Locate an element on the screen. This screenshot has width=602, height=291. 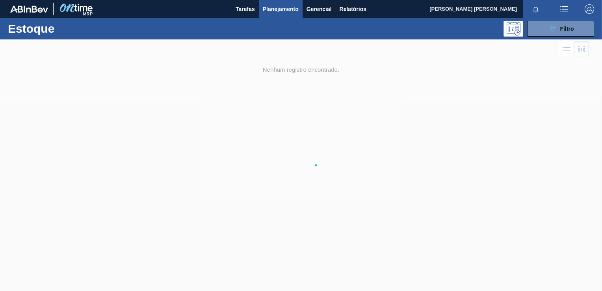
img: Logout is located at coordinates (590, 9).